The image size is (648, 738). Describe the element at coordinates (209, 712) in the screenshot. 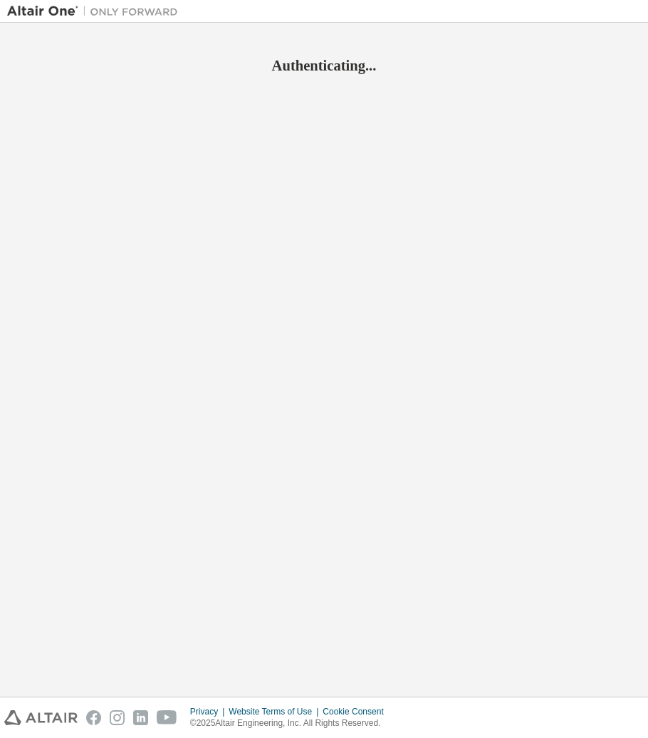

I see `div: Privacy` at that location.